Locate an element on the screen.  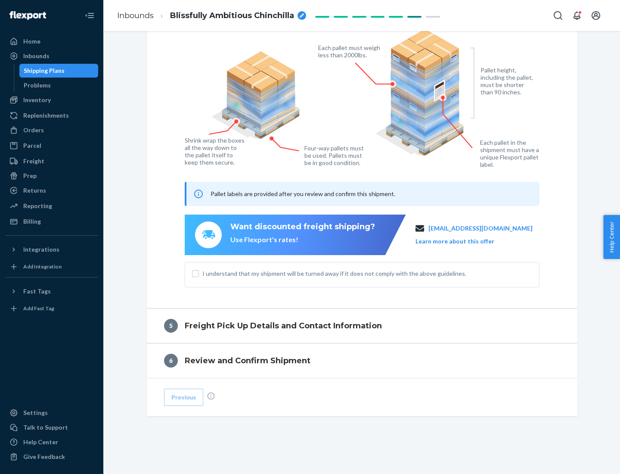
a: Settings is located at coordinates (52, 413).